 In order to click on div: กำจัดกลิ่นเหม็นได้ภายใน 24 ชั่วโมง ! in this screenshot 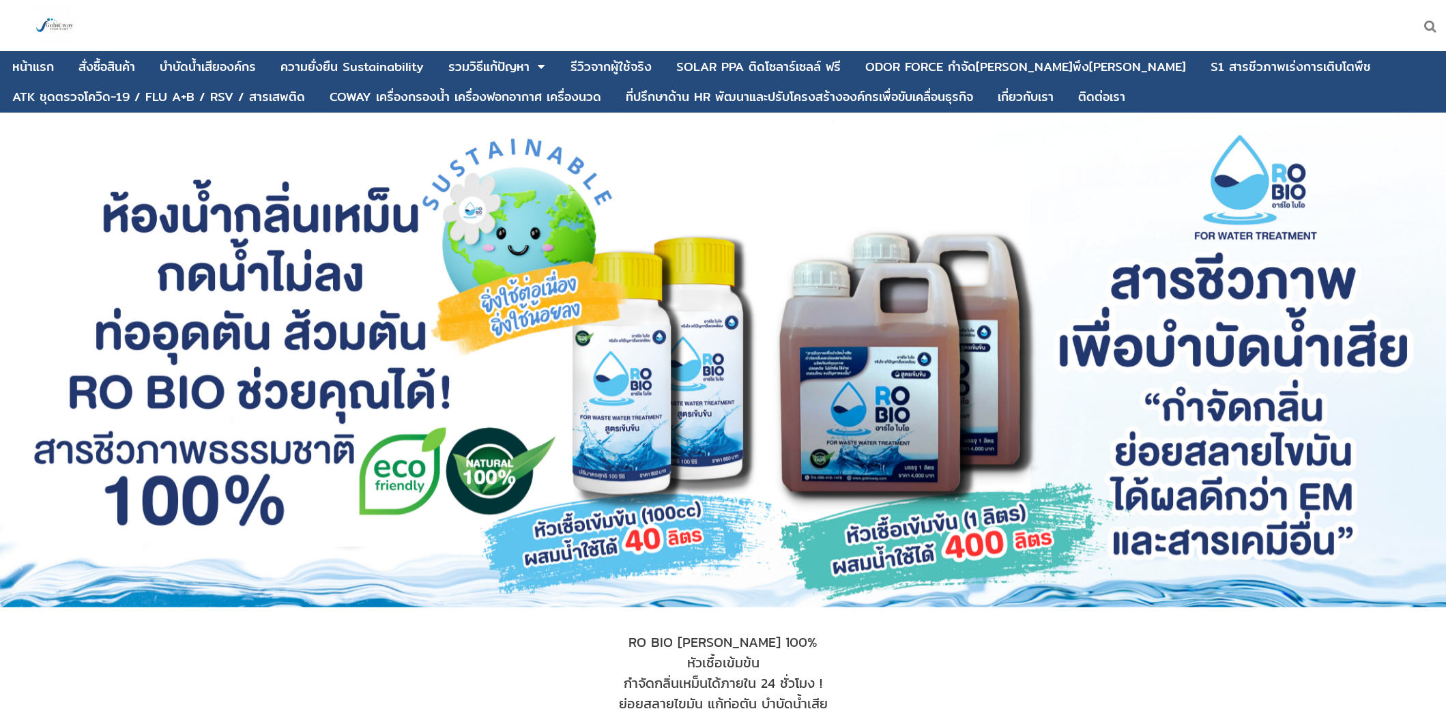, I will do `click(723, 683)`.